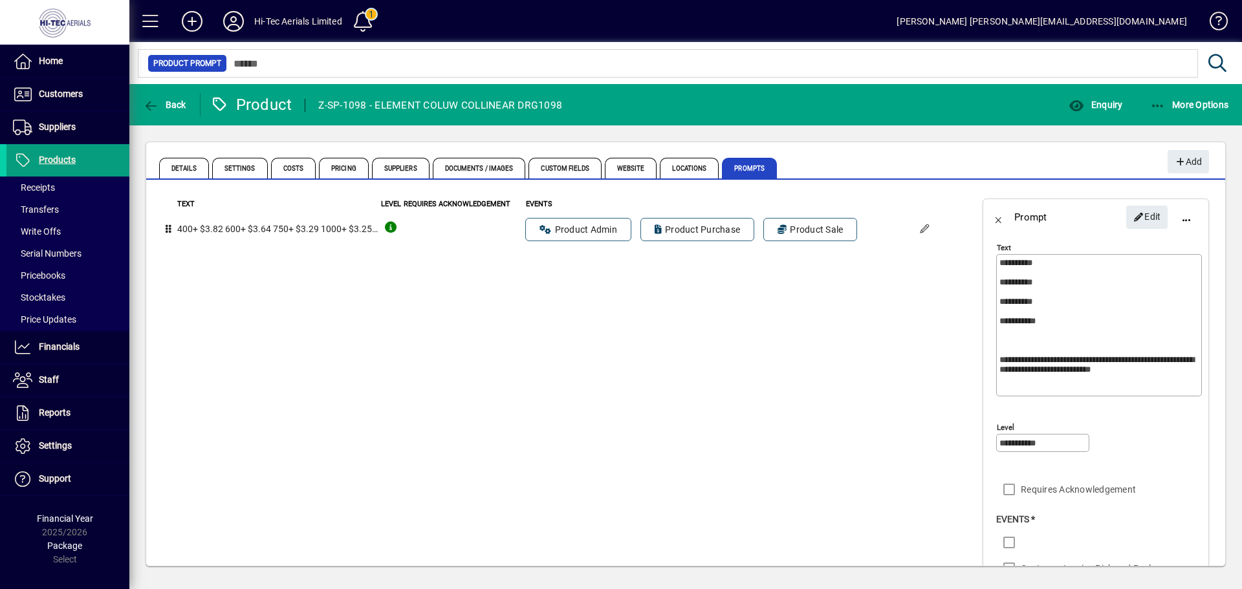  What do you see at coordinates (39, 276) in the screenshot?
I see `span: Pricebooks` at bounding box center [39, 276].